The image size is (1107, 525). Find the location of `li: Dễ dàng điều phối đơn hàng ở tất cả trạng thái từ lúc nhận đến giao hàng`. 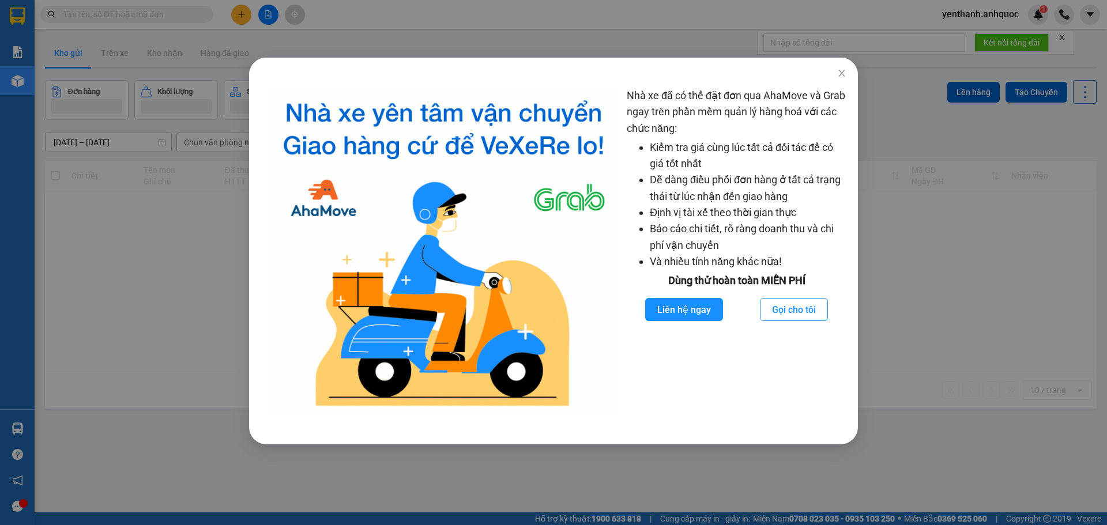

li: Dễ dàng điều phối đơn hàng ở tất cả trạng thái từ lúc nhận đến giao hàng is located at coordinates (748, 188).